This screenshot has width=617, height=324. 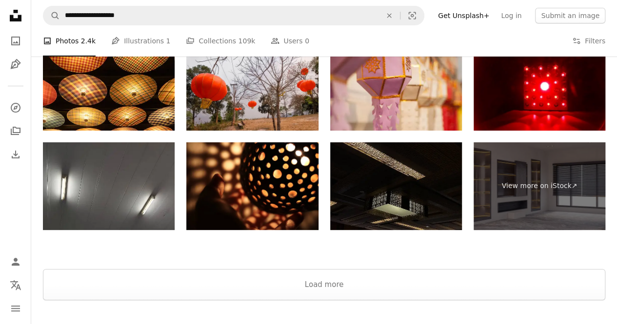 I want to click on a: Users 0, so click(x=290, y=41).